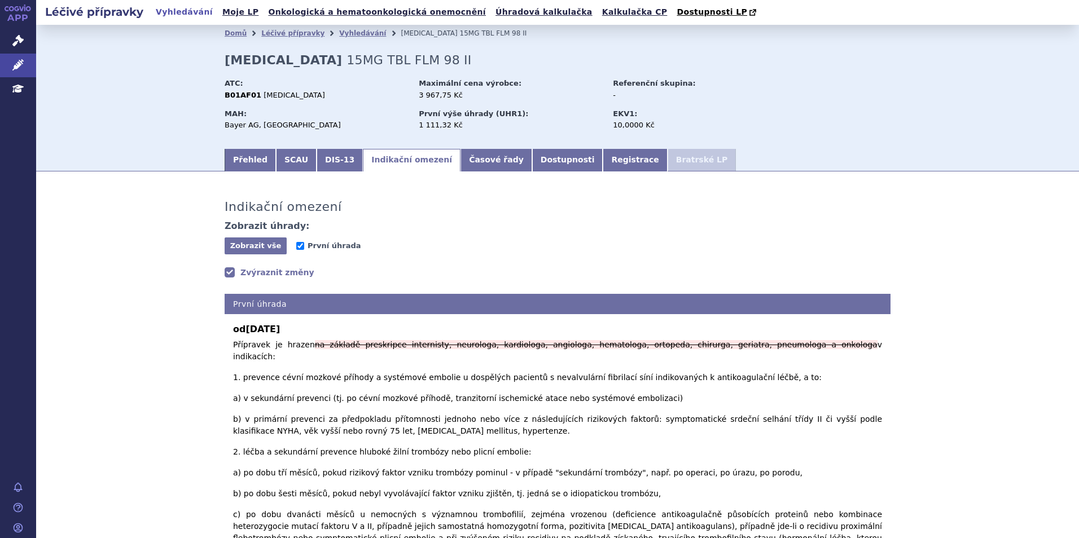  I want to click on h2: Léčivé přípravky, so click(94, 12).